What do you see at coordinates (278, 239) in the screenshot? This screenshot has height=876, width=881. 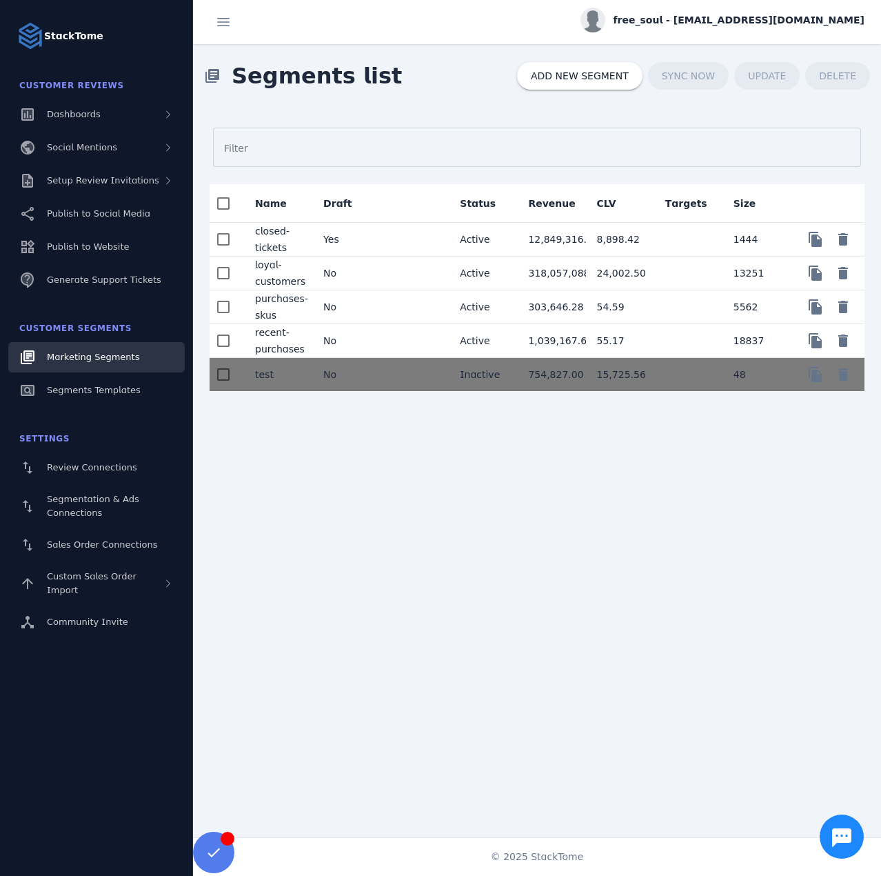 I see `mat-cell: closed-tickets` at bounding box center [278, 239].